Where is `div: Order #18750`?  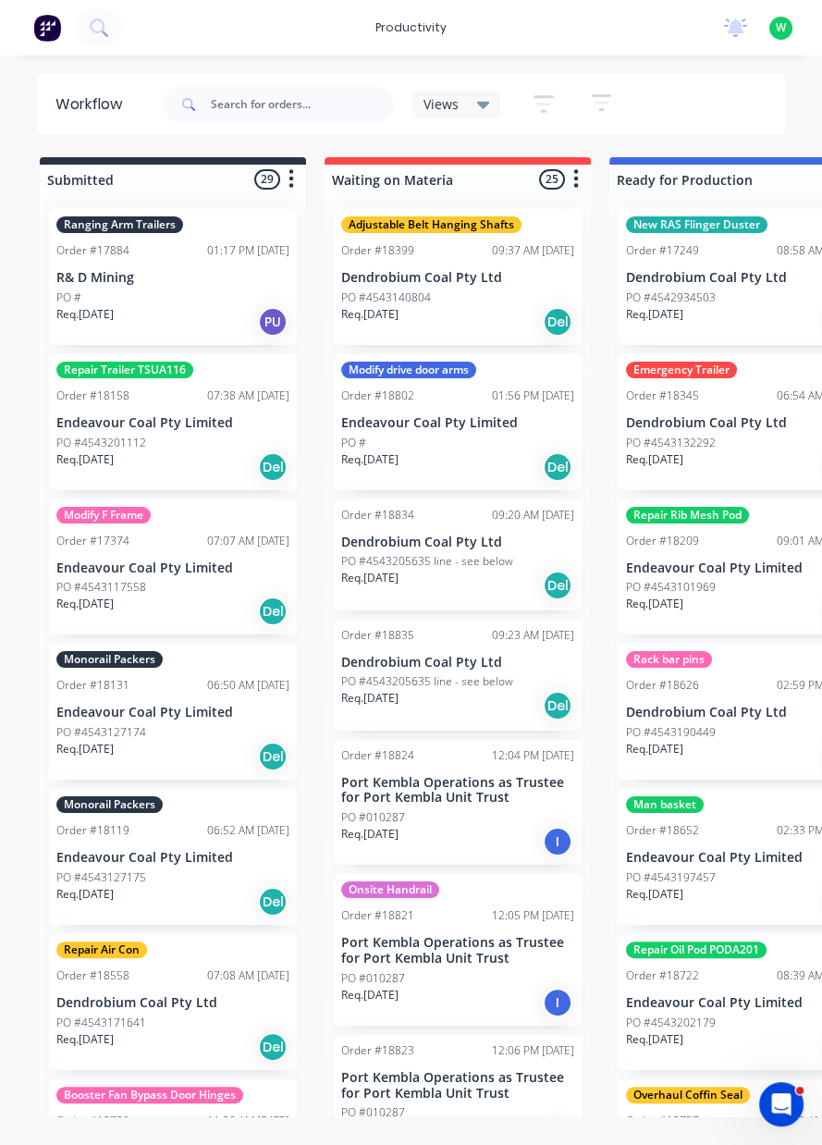 div: Order #18750 is located at coordinates (92, 1121).